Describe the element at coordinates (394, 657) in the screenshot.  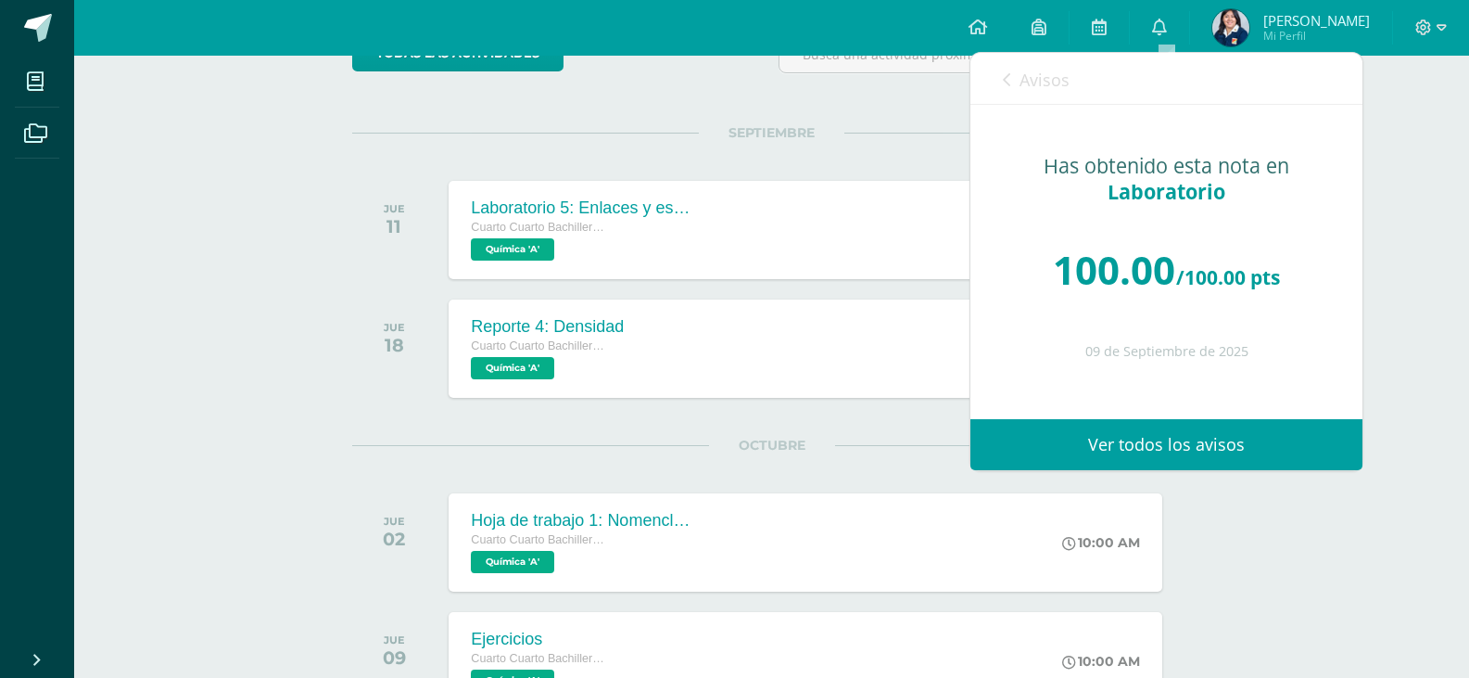
I see `div: 09` at that location.